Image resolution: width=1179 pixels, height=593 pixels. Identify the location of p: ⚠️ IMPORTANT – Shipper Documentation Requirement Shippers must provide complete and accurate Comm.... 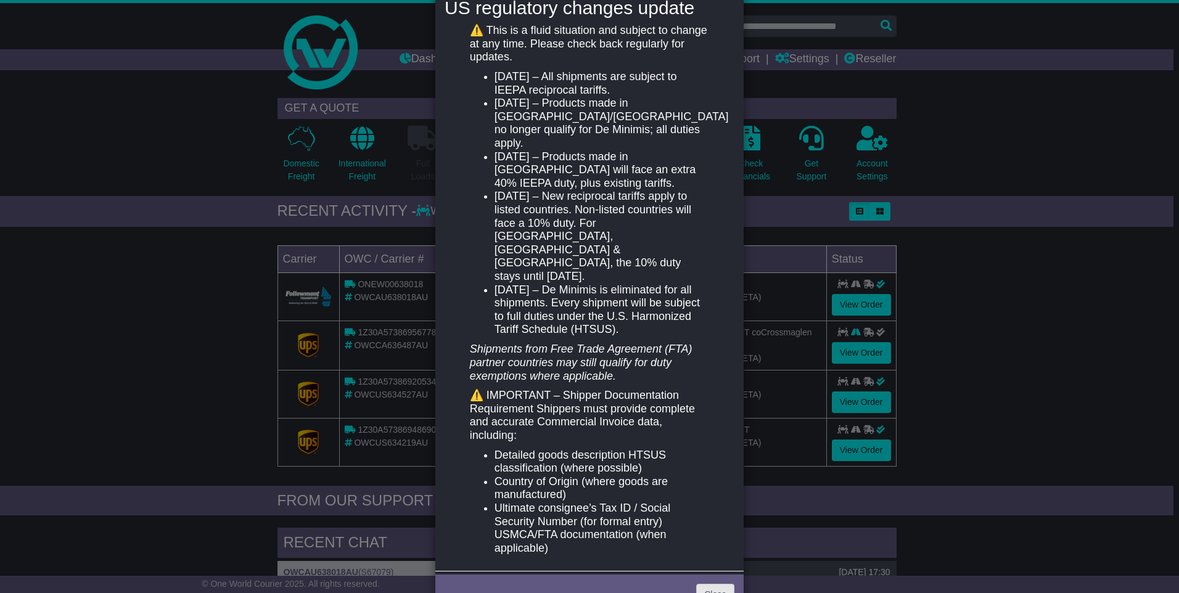
(590, 416).